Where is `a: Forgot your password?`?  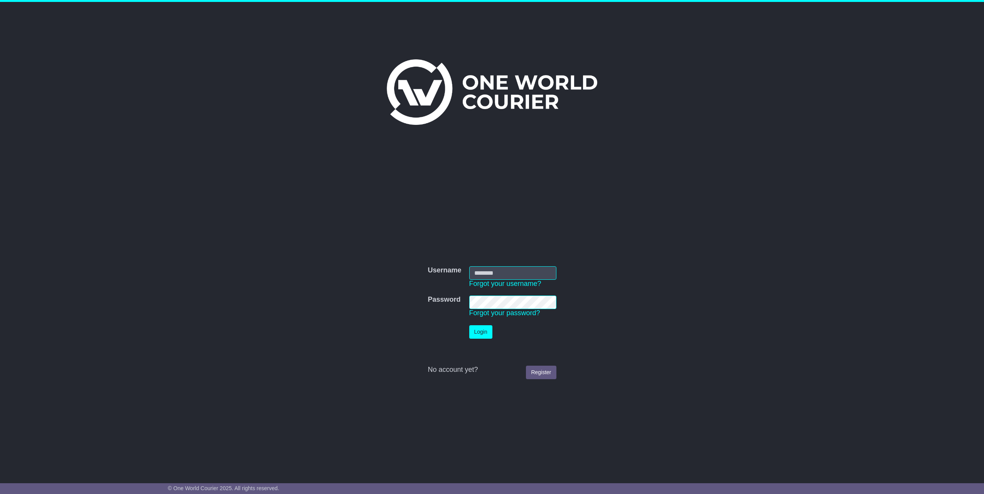 a: Forgot your password? is located at coordinates (505, 313).